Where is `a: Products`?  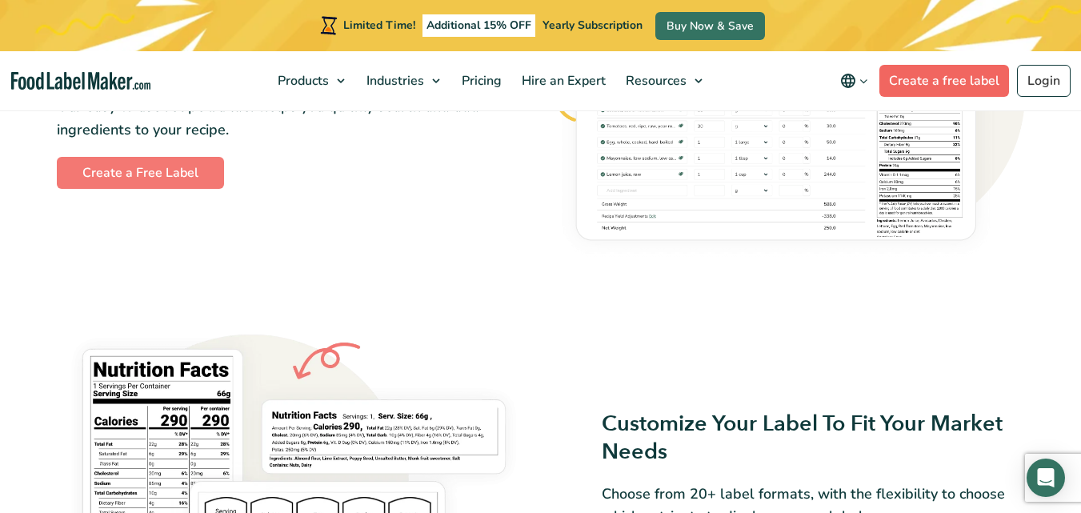 a: Products is located at coordinates (310, 81).